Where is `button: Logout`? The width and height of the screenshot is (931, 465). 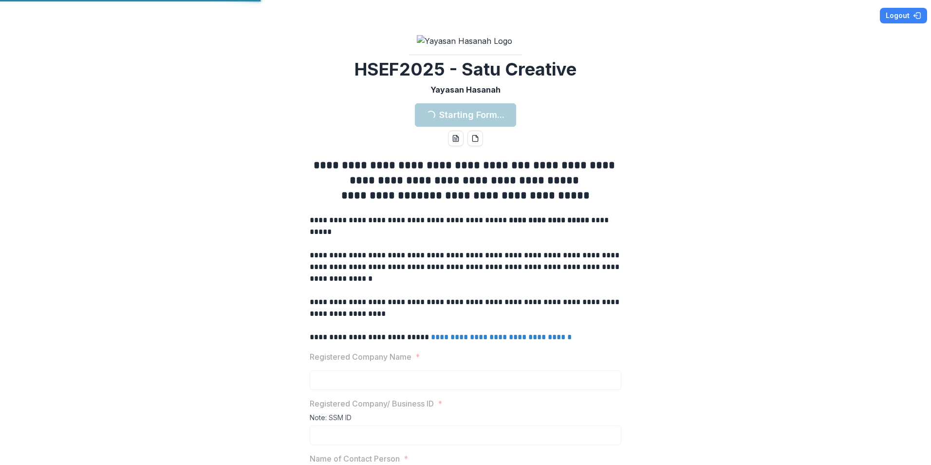
button: Logout is located at coordinates (903, 16).